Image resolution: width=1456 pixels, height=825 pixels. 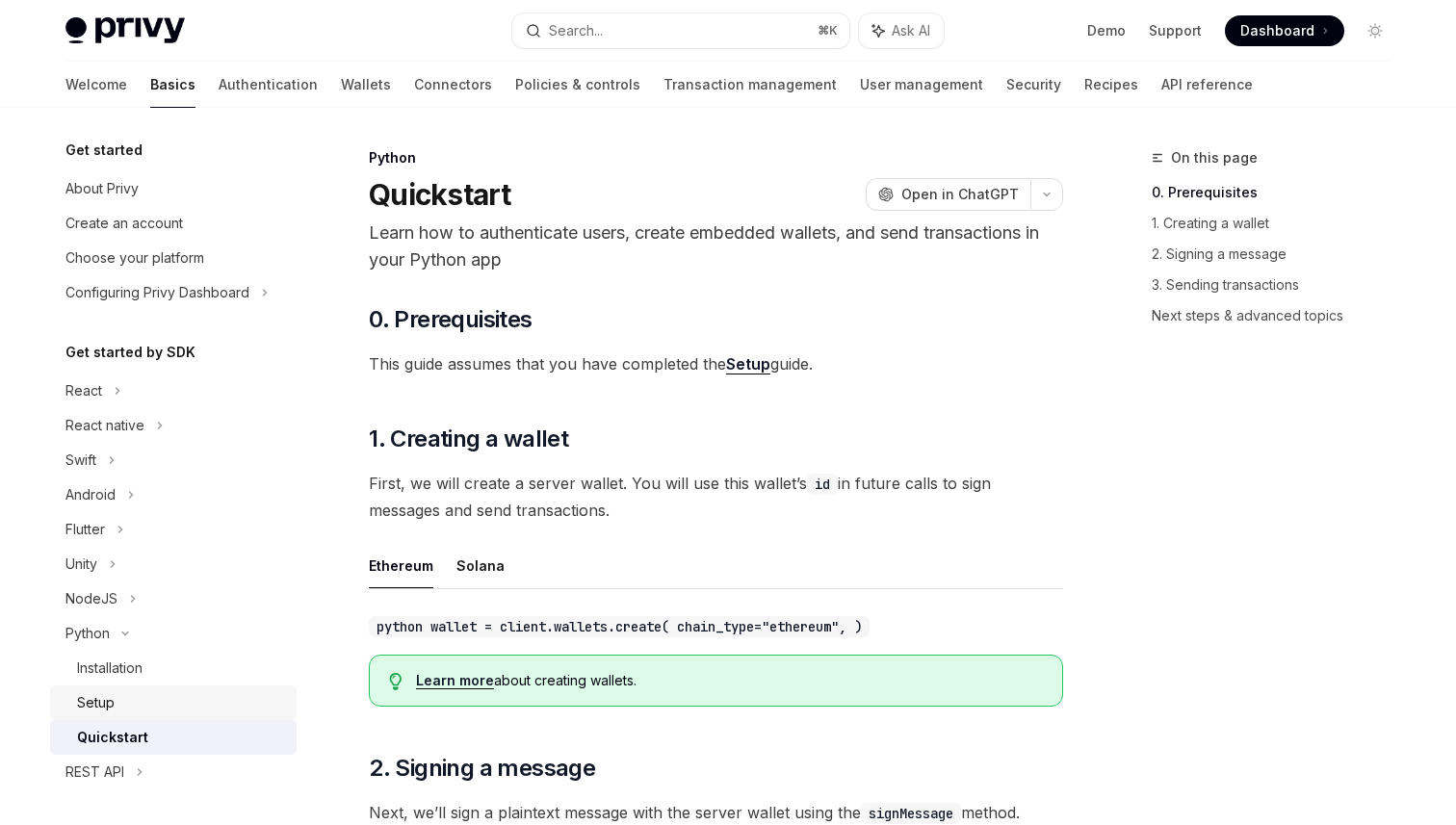 I want to click on a: Recipes, so click(x=1111, y=85).